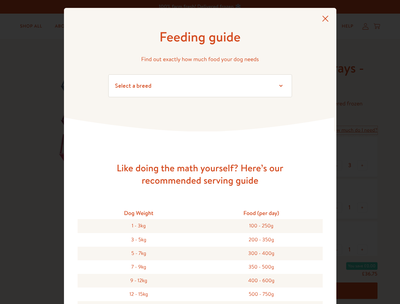 The image size is (400, 304). Describe the element at coordinates (261, 240) in the screenshot. I see `div: 200 - 350g` at that location.